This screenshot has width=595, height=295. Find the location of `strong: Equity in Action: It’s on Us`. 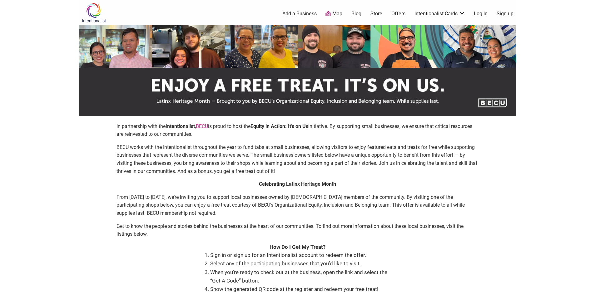

strong: Equity in Action: It’s on Us is located at coordinates (279, 126).